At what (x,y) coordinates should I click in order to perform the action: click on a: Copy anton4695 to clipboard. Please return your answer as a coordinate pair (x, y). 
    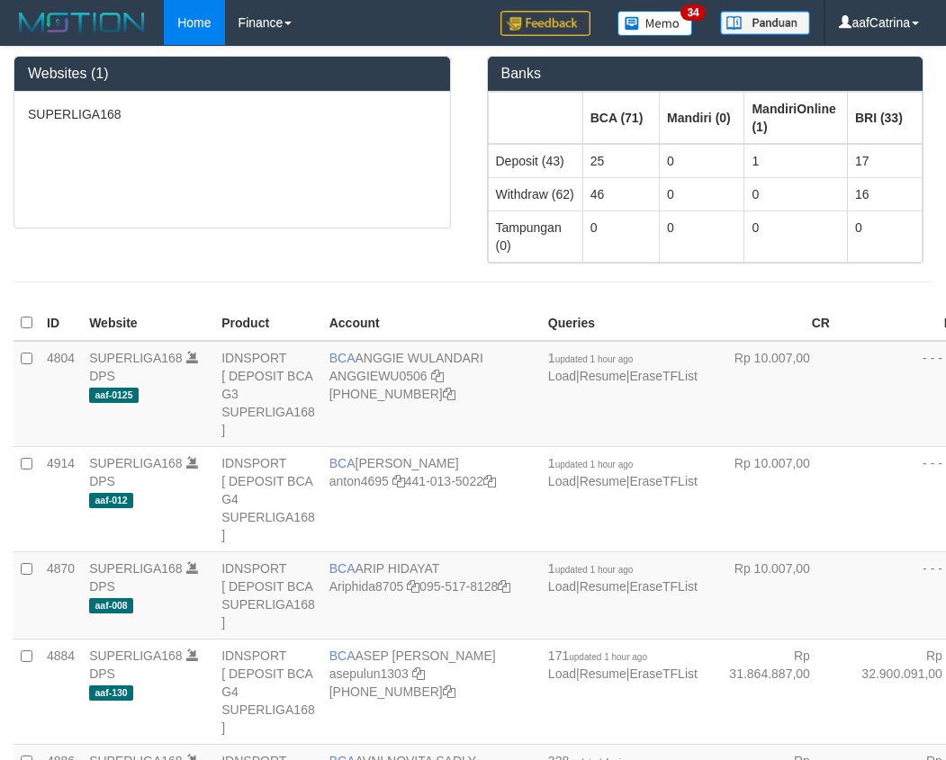
    Looking at the image, I should click on (399, 481).